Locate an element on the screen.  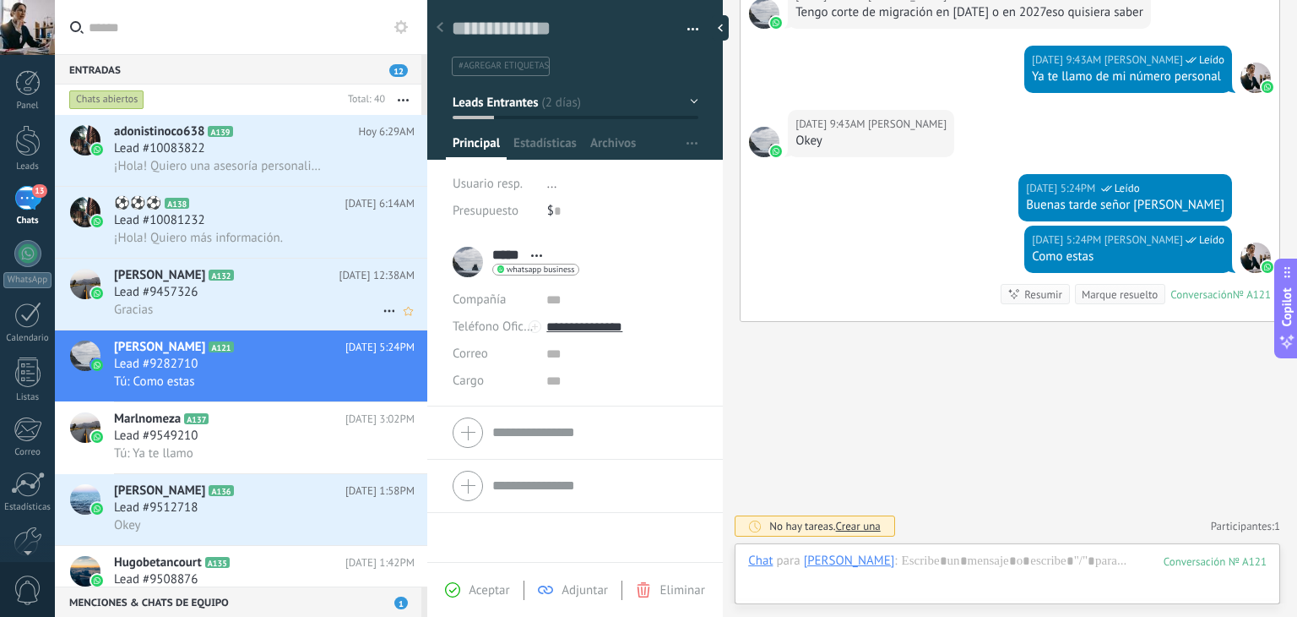
div: Total: 40 is located at coordinates (363, 100).